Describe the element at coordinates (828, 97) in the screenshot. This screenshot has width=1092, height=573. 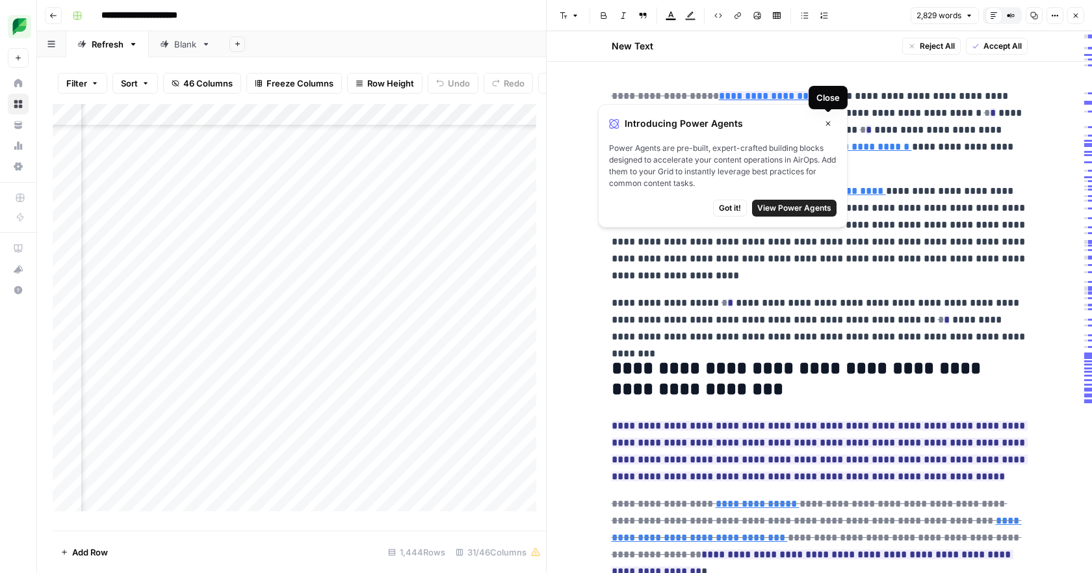
I see `div: Close` at that location.